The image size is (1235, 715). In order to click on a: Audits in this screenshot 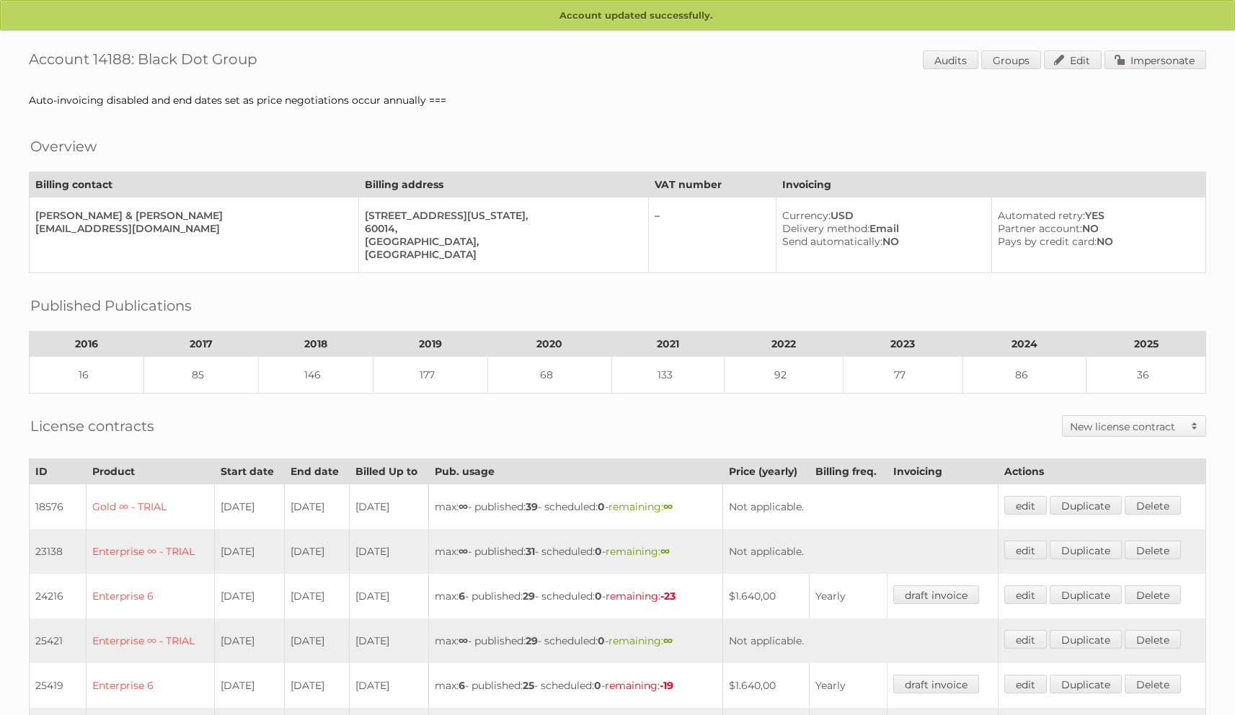, I will do `click(950, 60)`.